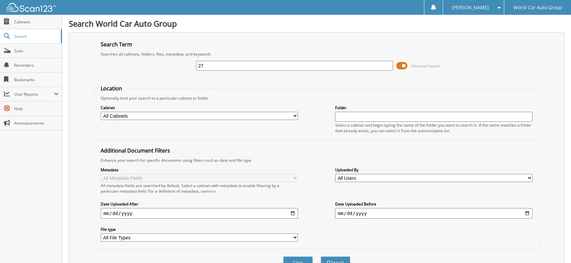  What do you see at coordinates (434, 170) in the screenshot?
I see `label: Uploaded By` at bounding box center [434, 170].